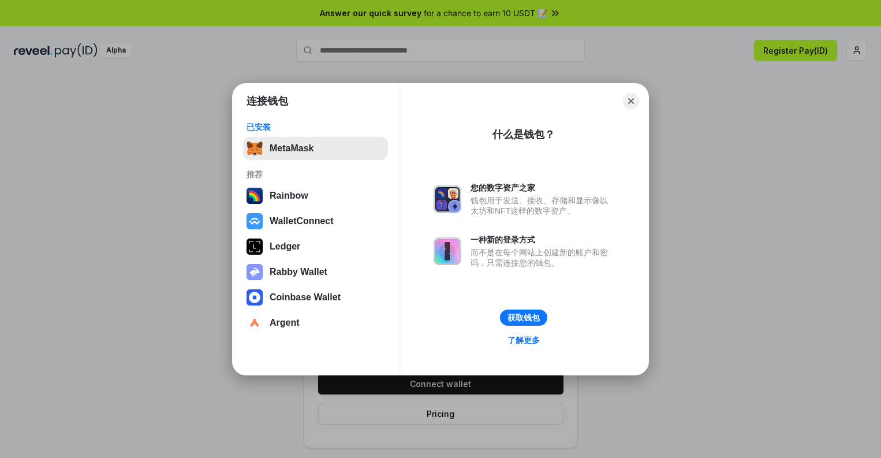  Describe the element at coordinates (542, 258) in the screenshot. I see `div: 而不是在每个网站上创建新的账户和密码，只需连接您的钱包。` at that location.